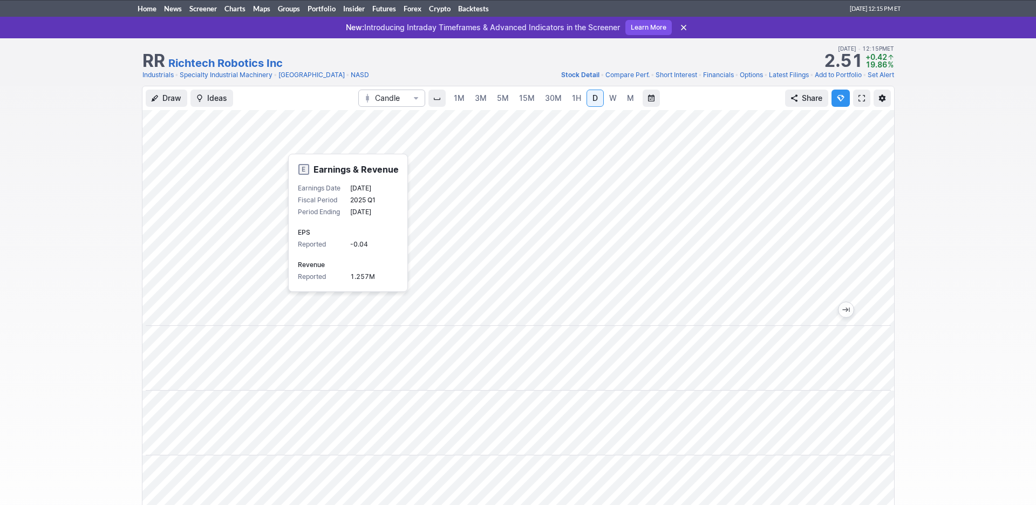  Describe the element at coordinates (628, 74) in the screenshot. I see `span: Compare Perf.` at that location.